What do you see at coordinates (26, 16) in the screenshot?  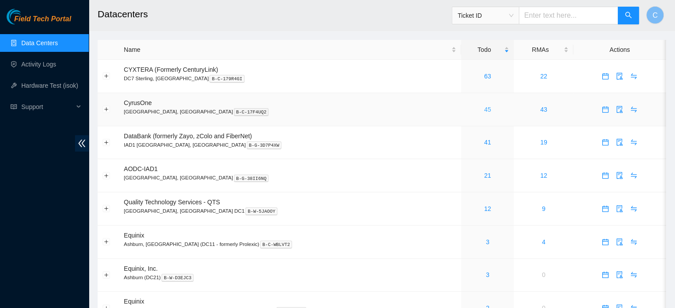 I see `img: Akamai Technologies` at bounding box center [26, 16].